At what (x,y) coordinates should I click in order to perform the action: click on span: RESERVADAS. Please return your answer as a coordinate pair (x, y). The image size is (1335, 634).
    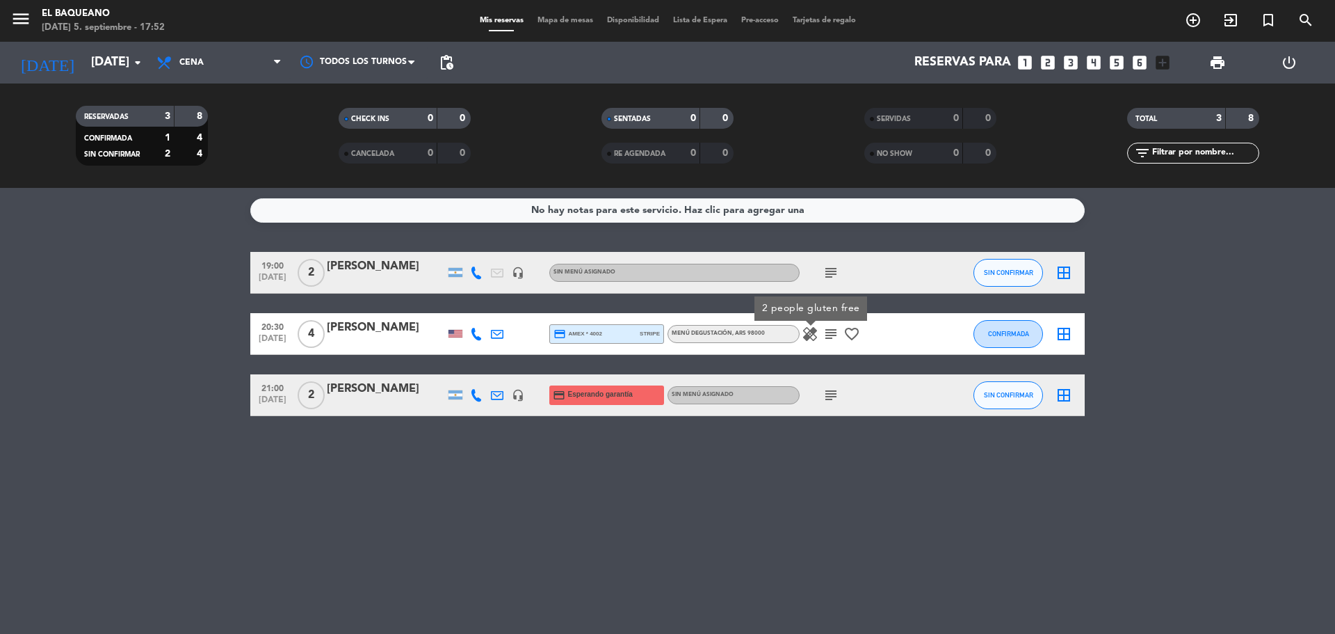
    Looking at the image, I should click on (106, 117).